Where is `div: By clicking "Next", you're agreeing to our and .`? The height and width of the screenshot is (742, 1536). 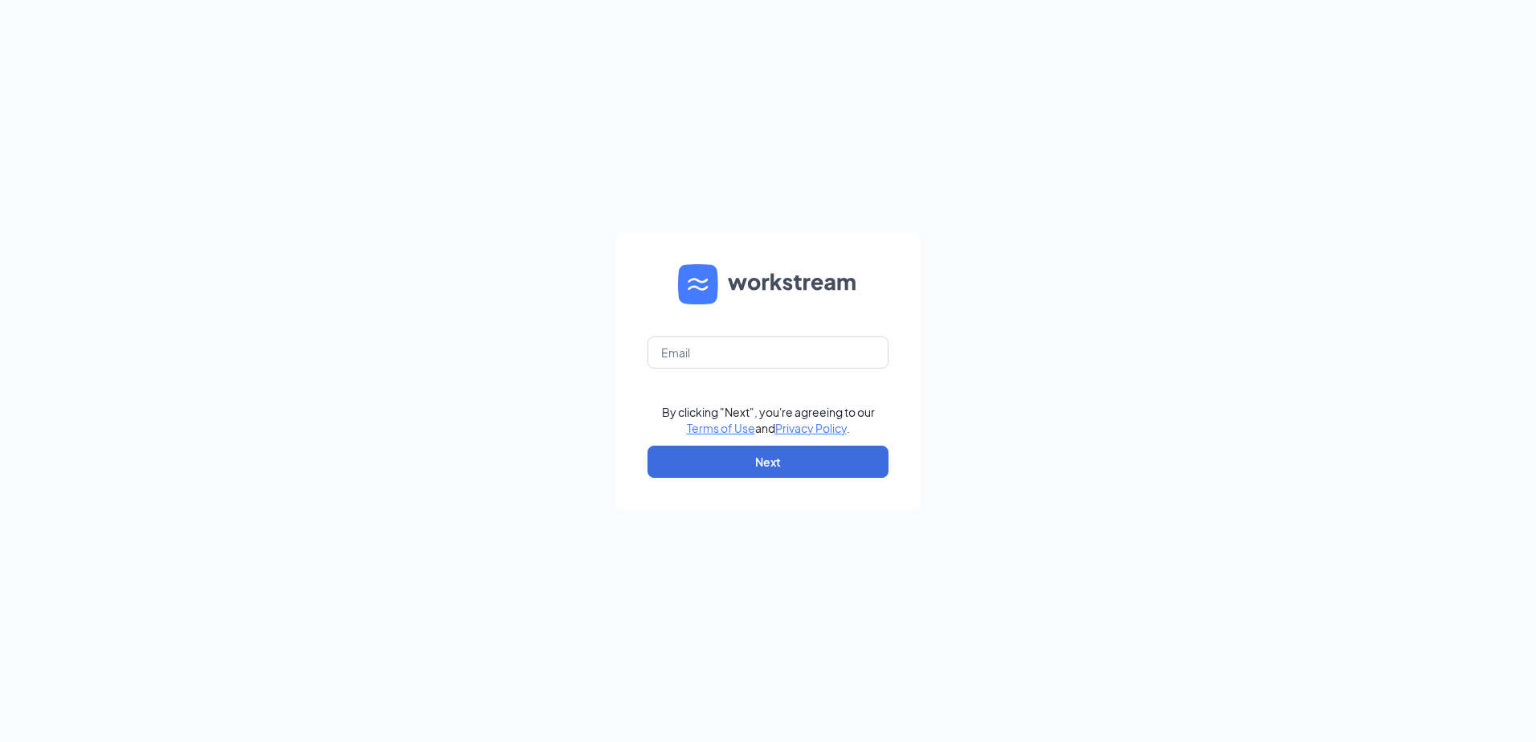
div: By clicking "Next", you're agreeing to our and . is located at coordinates (768, 420).